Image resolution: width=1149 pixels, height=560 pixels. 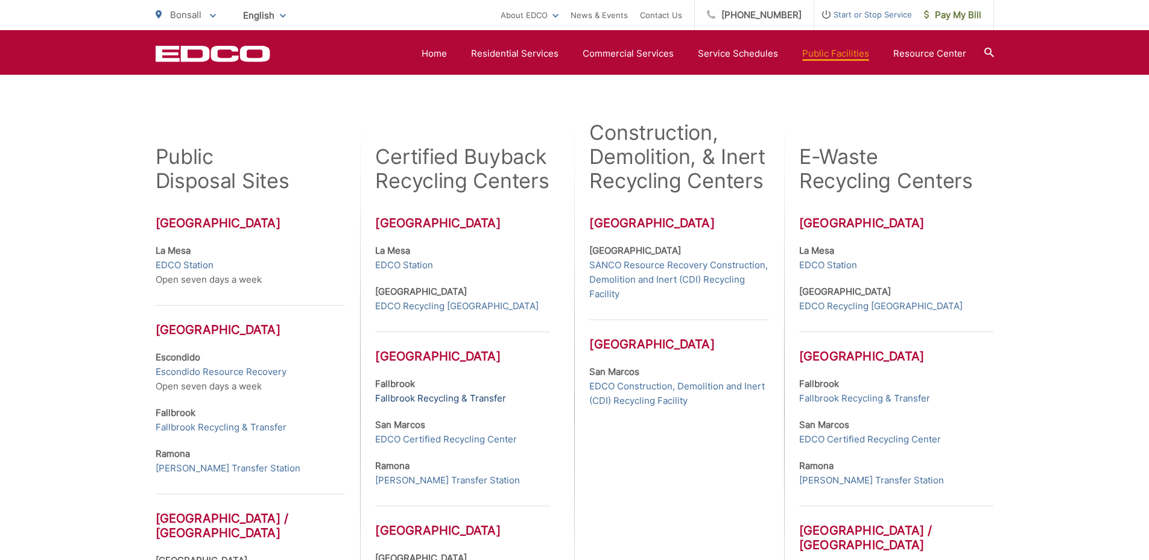 What do you see at coordinates (530, 15) in the screenshot?
I see `a: About EDCO` at bounding box center [530, 15].